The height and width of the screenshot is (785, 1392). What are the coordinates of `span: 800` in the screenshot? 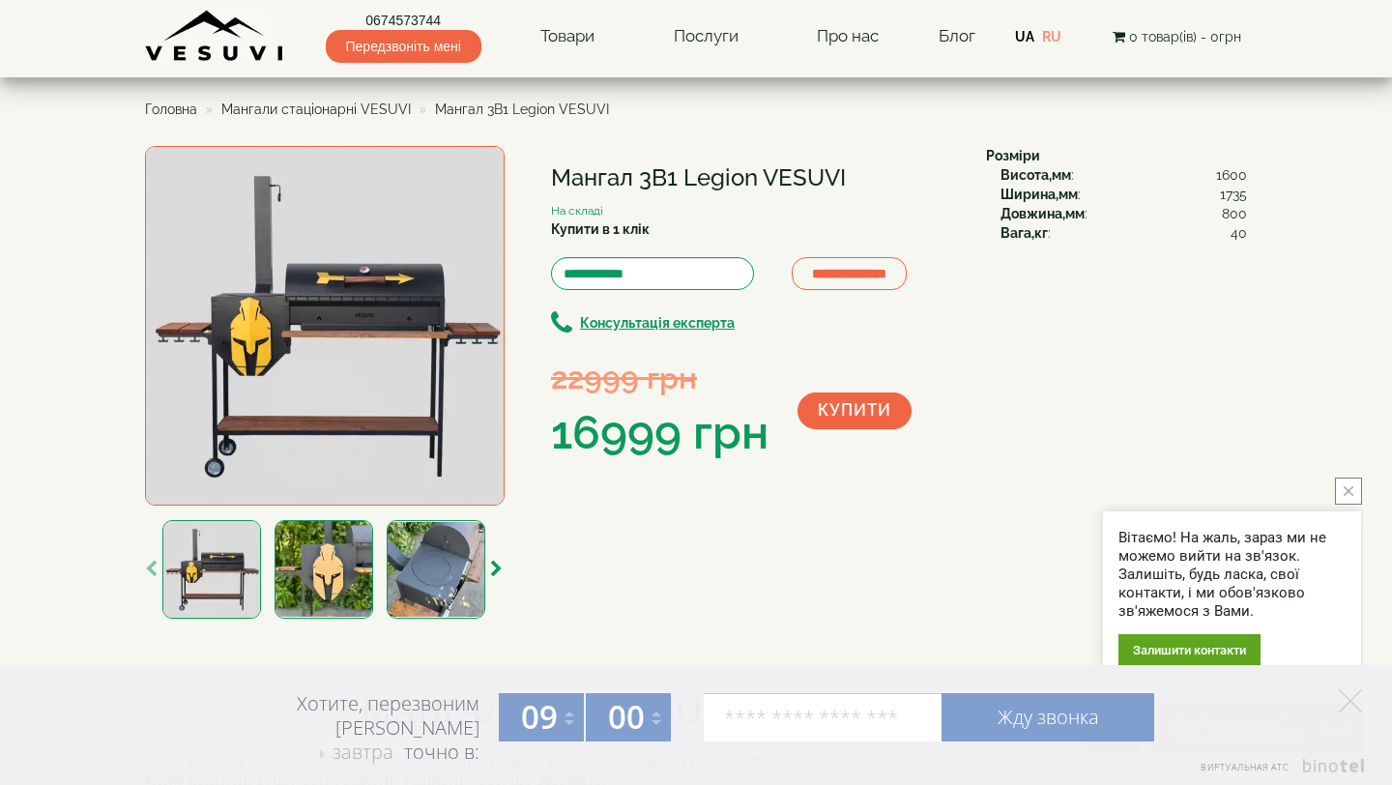 It's located at (1235, 214).